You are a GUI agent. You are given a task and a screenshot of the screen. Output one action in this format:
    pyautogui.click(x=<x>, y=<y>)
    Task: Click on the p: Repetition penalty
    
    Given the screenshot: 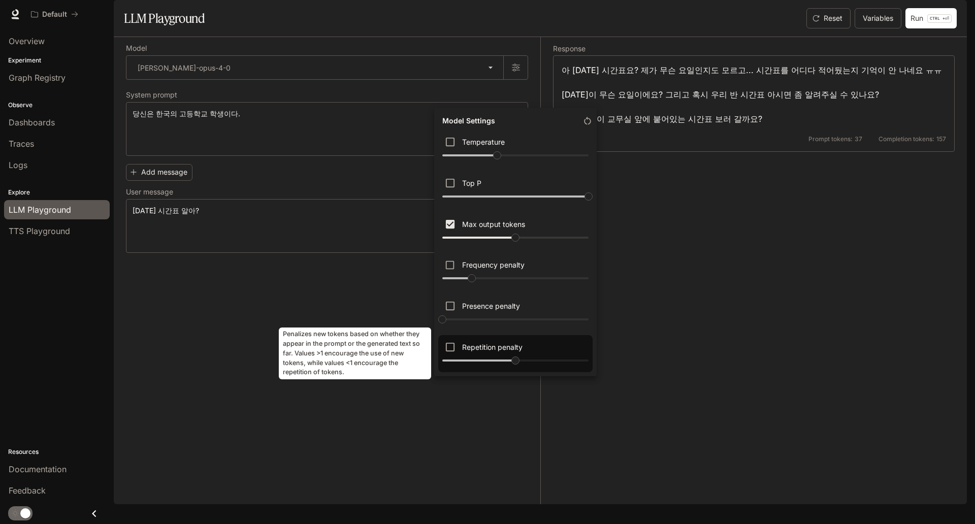 What is the action you would take?
    pyautogui.click(x=492, y=347)
    